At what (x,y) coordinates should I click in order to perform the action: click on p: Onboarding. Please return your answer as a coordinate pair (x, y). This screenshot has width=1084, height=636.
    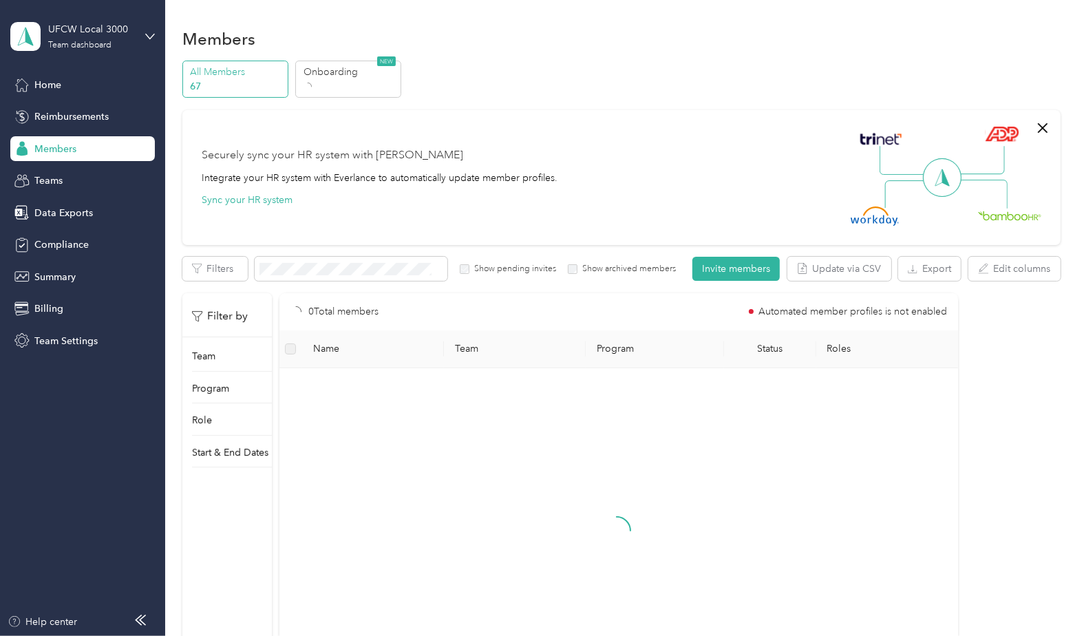
    Looking at the image, I should click on (350, 72).